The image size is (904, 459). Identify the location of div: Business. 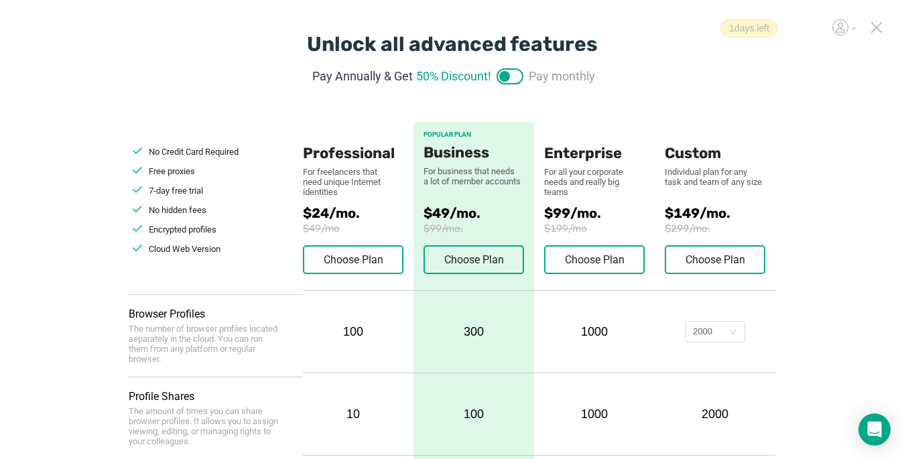
(474, 153).